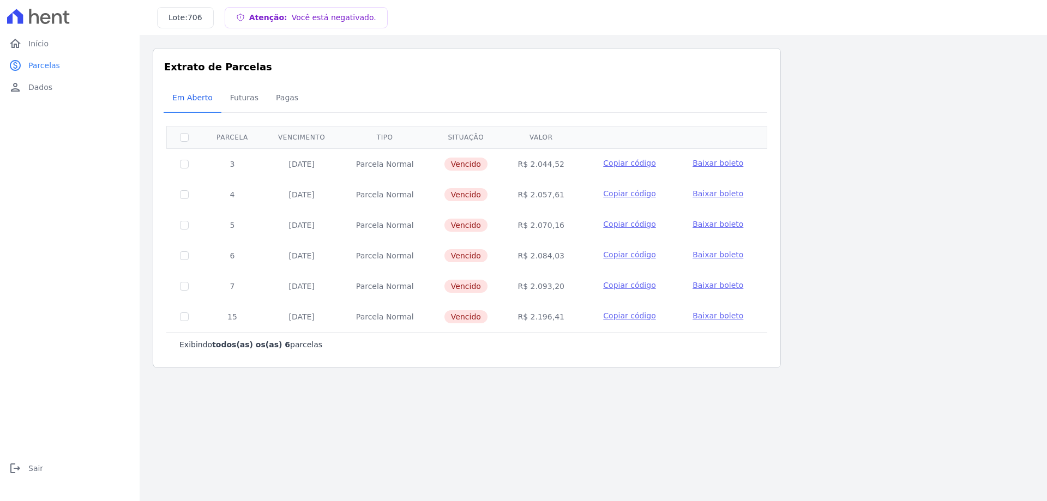  Describe the element at coordinates (70, 87) in the screenshot. I see `a: personDados` at that location.